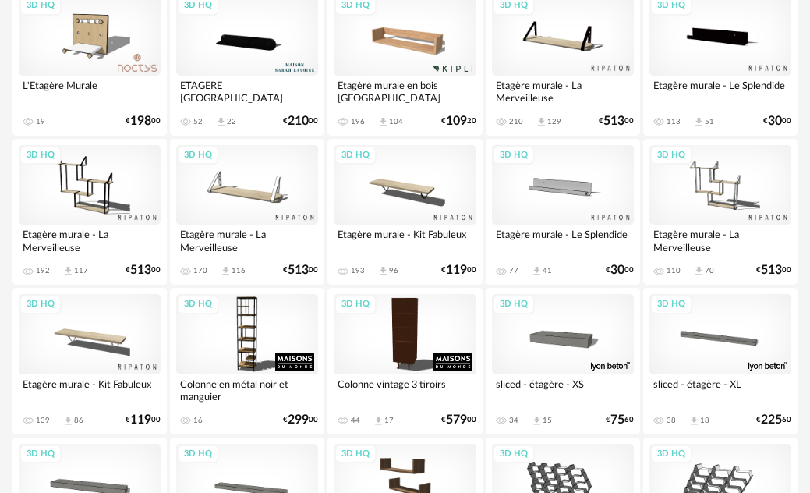  Describe the element at coordinates (674, 271) in the screenshot. I see `div: 110` at that location.